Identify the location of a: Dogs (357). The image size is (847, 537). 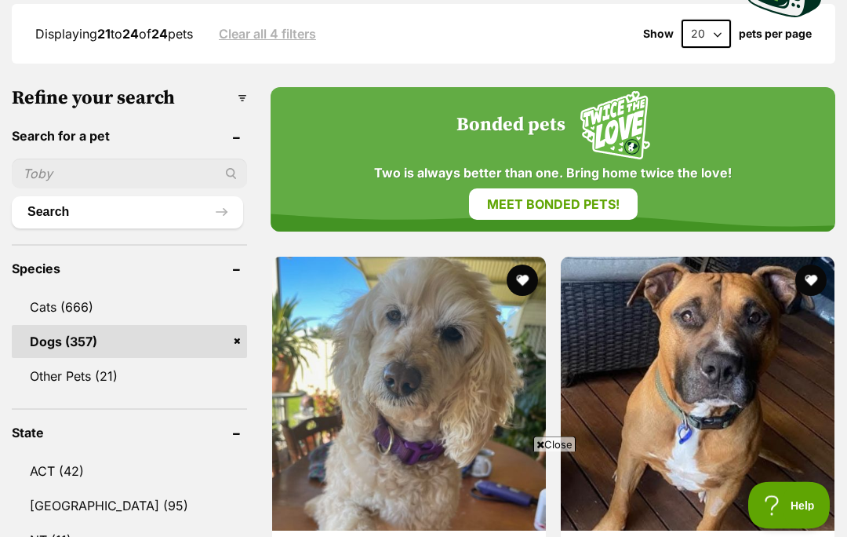
(129, 342).